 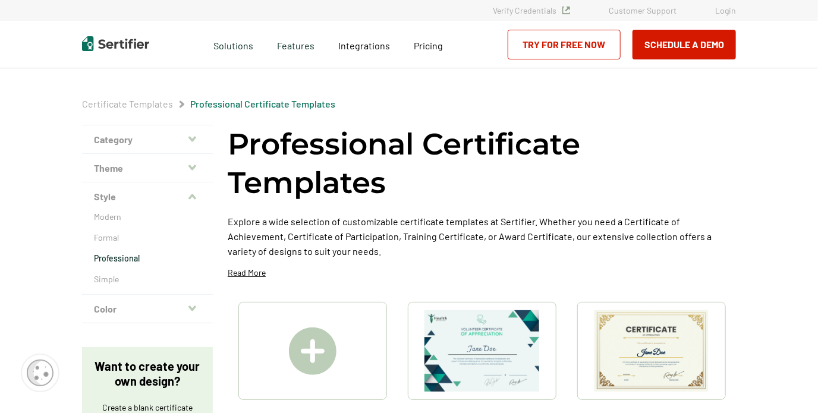 I want to click on button: Style, so click(x=147, y=197).